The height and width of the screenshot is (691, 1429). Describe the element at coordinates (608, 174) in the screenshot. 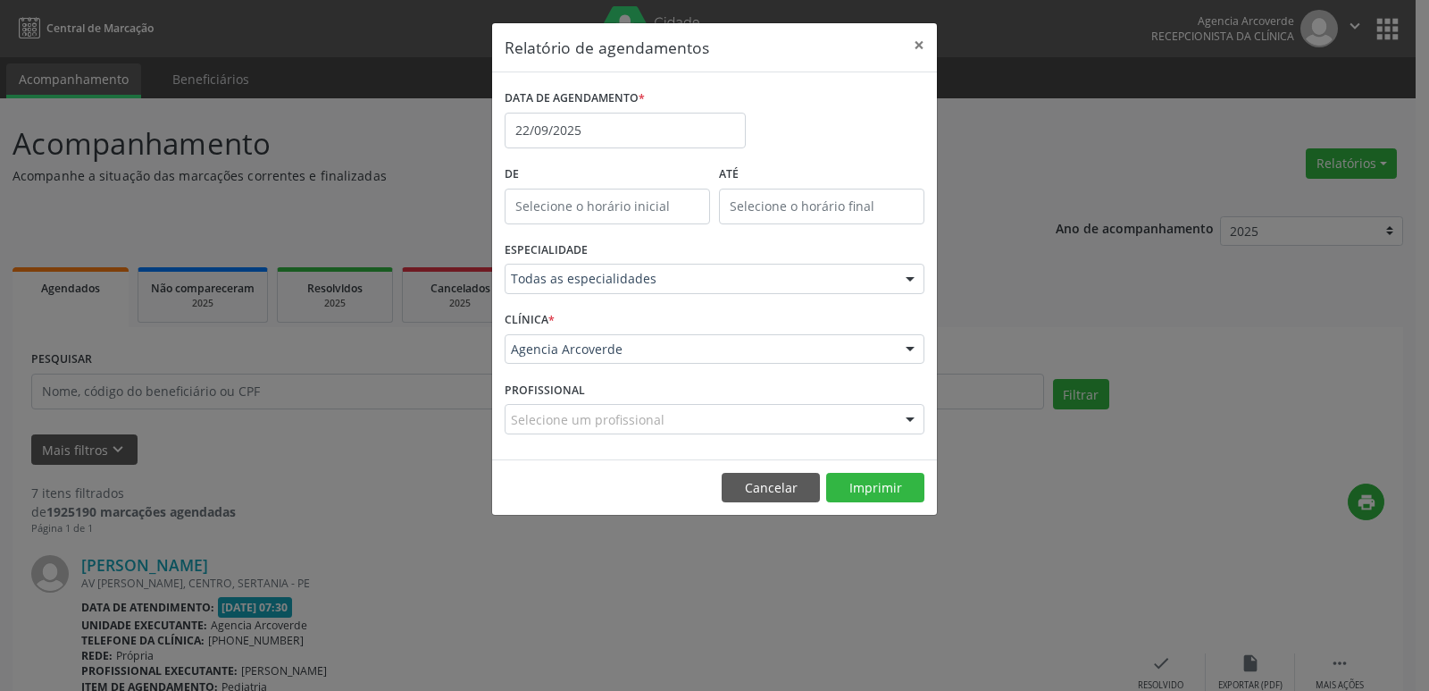

I see `label: De` at that location.